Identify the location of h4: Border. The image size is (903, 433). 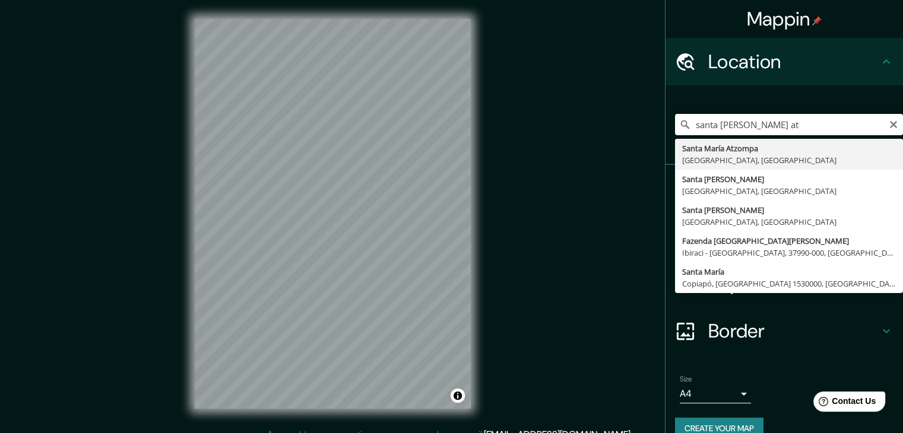
(794, 331).